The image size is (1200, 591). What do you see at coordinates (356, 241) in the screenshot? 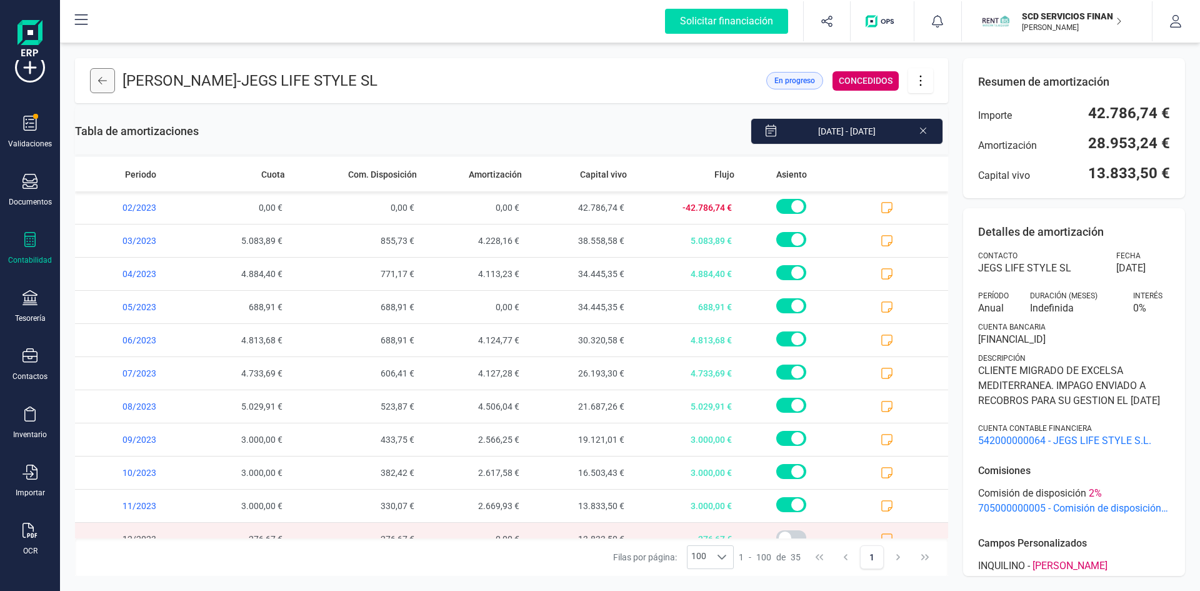
I see `span: 855,73 €` at bounding box center [356, 241].